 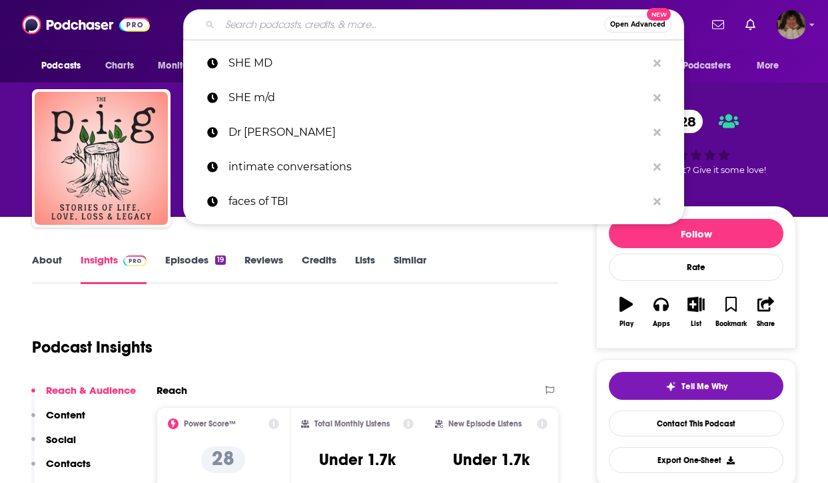 What do you see at coordinates (181, 66) in the screenshot?
I see `span: Monitoring` at bounding box center [181, 66].